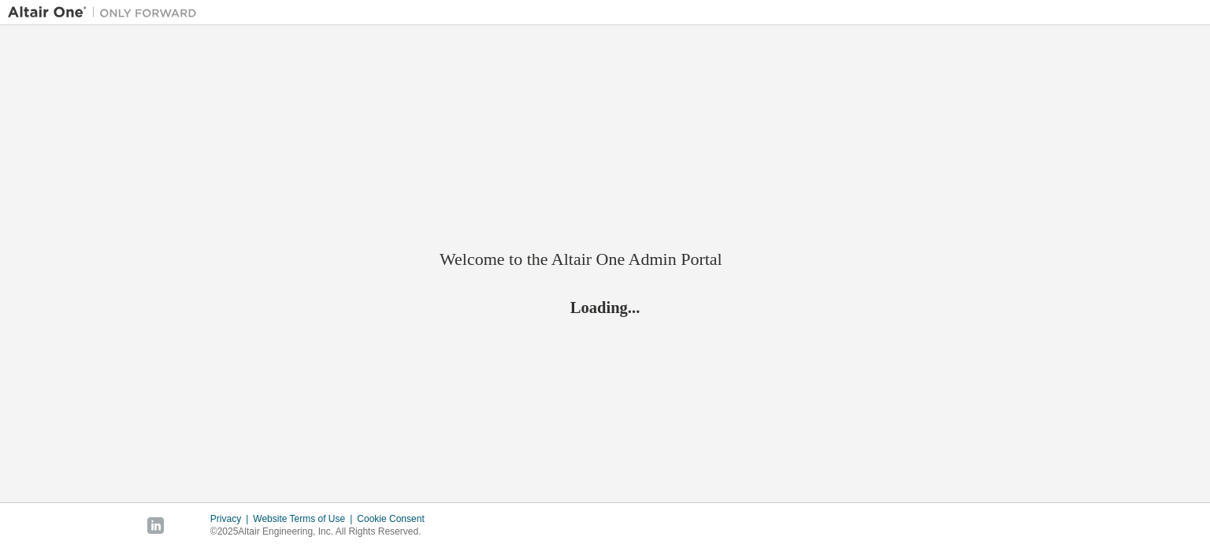 Image resolution: width=1210 pixels, height=548 pixels. I want to click on img: Altair One, so click(106, 13).